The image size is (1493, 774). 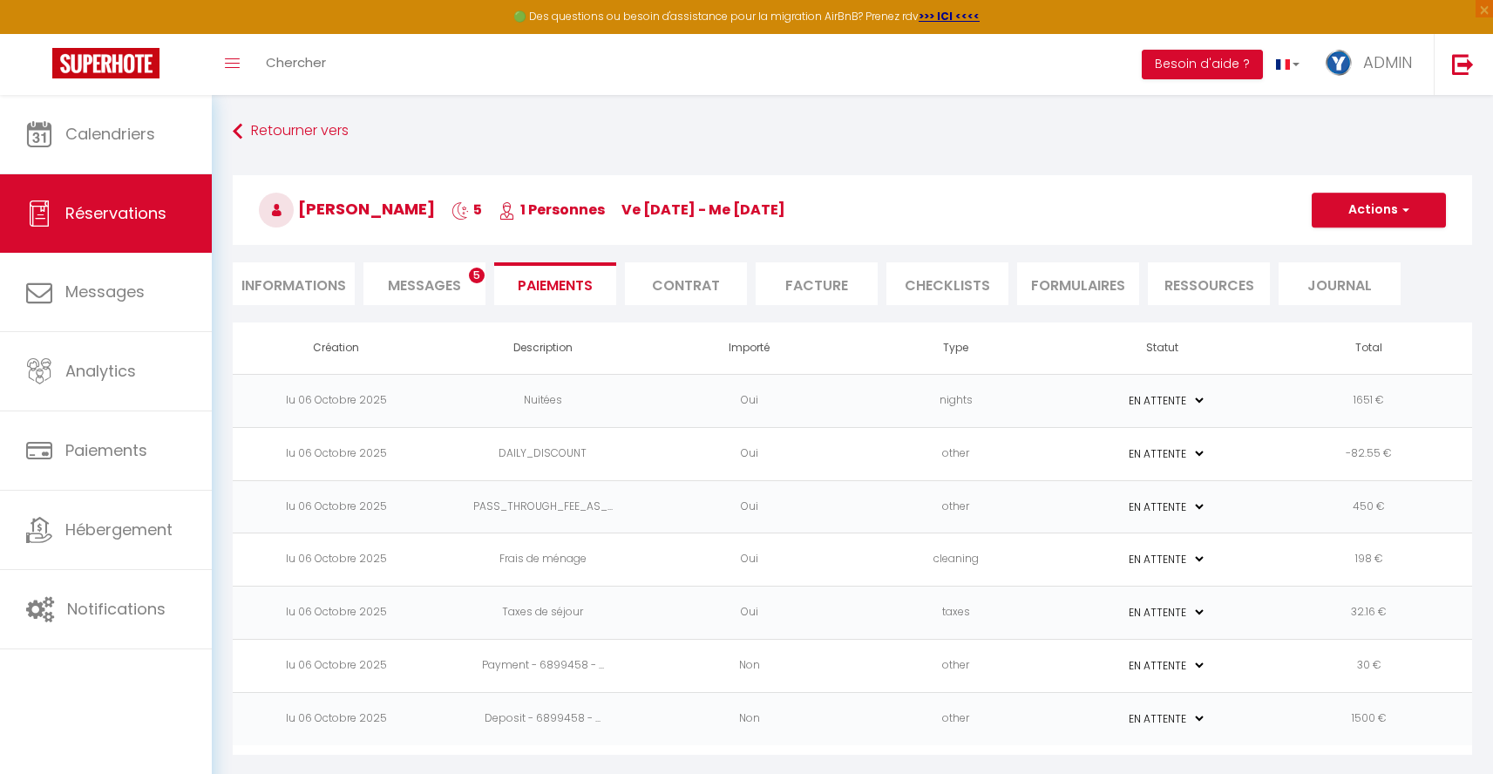 What do you see at coordinates (949, 16) in the screenshot?
I see `a: >>> ICI <<<<` at bounding box center [949, 16].